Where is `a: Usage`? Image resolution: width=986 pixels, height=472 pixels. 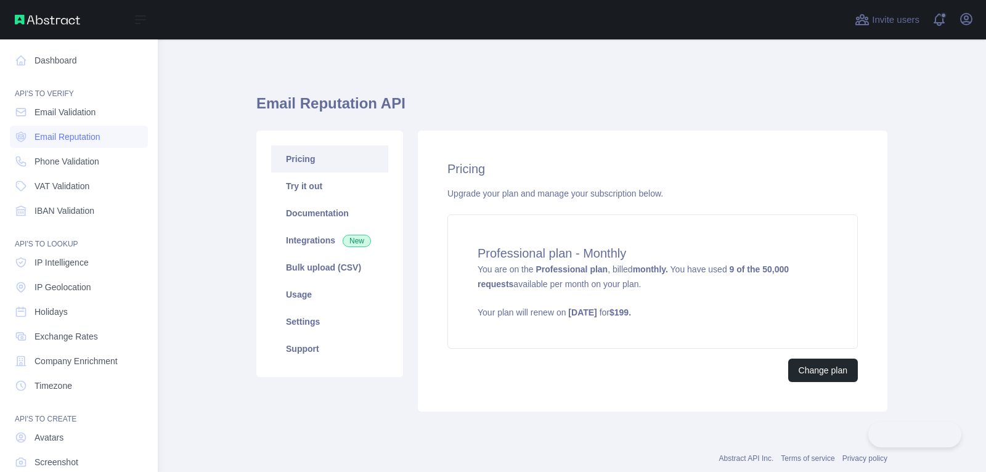 a: Usage is located at coordinates (330, 295).